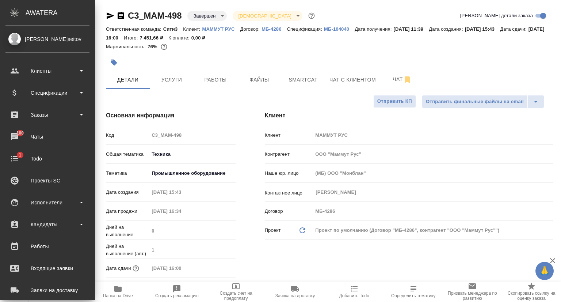 The height and width of the screenshot is (302, 561). What do you see at coordinates (221, 28) in the screenshot?
I see `a: МАММУТ РУС` at bounding box center [221, 28].